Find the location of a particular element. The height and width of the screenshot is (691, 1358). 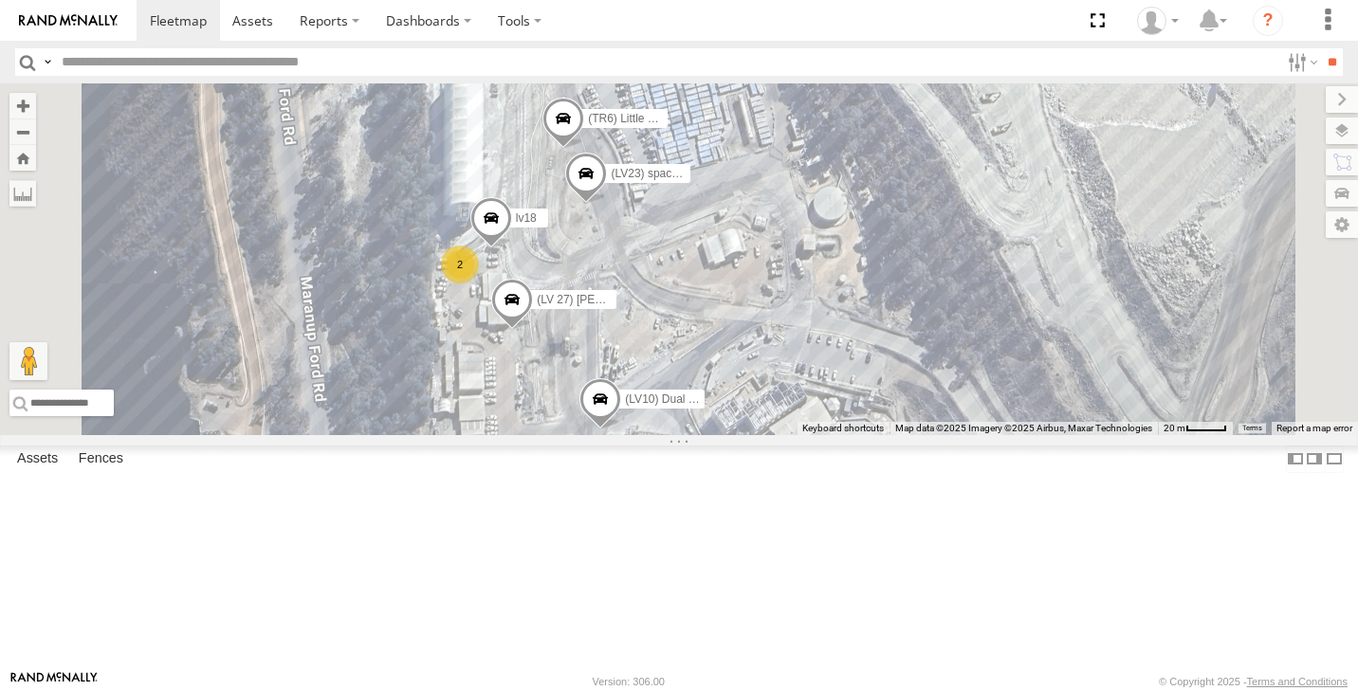

label: Fences is located at coordinates (101, 459).